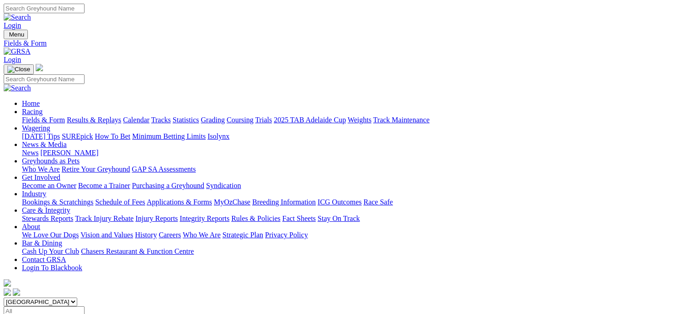 This screenshot has width=695, height=314. I want to click on a: Schedule of Fees, so click(120, 202).